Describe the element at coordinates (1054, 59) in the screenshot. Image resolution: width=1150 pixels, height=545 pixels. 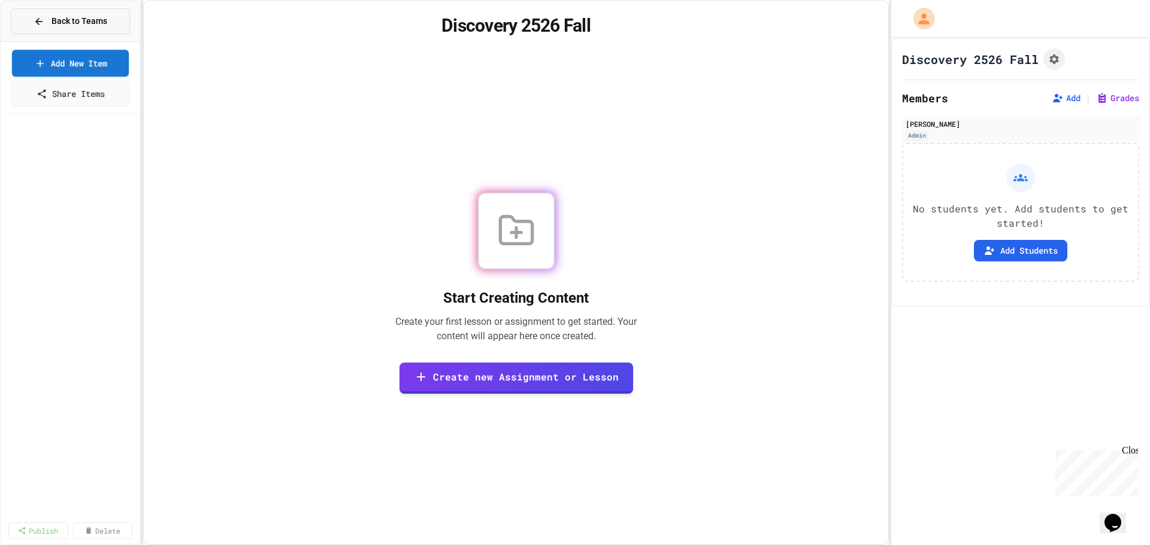
I see `button: Assignment Settings` at that location.